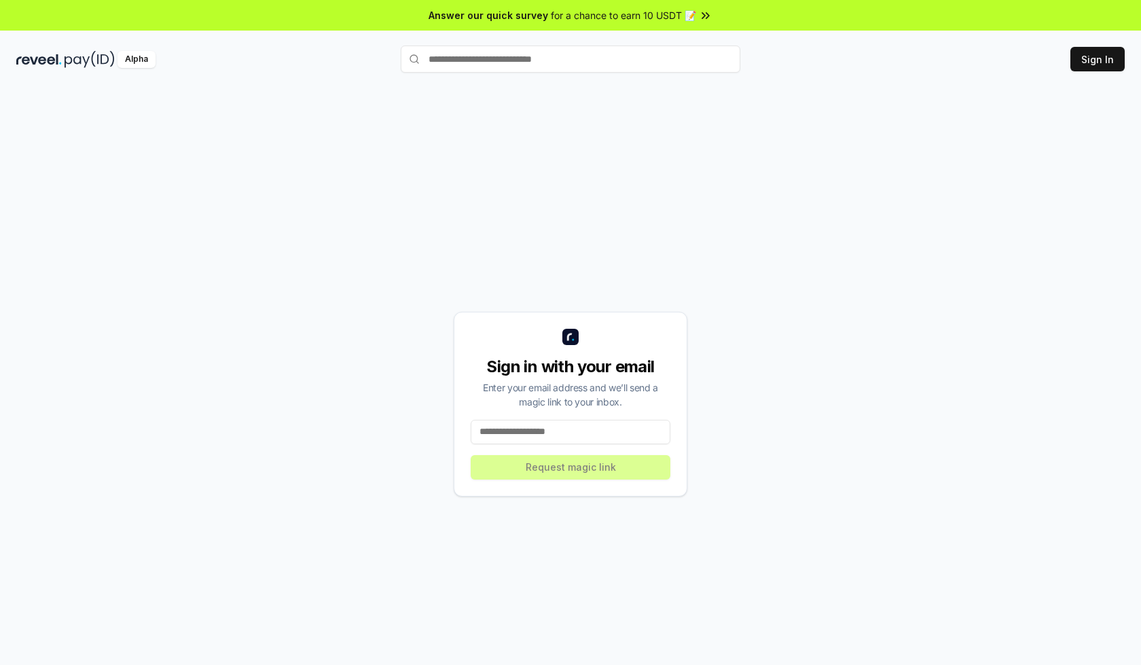 This screenshot has height=665, width=1141. What do you see at coordinates (570, 395) in the screenshot?
I see `div: Enter your email address and we’ll send a magic link to your inbox.` at bounding box center [570, 395].